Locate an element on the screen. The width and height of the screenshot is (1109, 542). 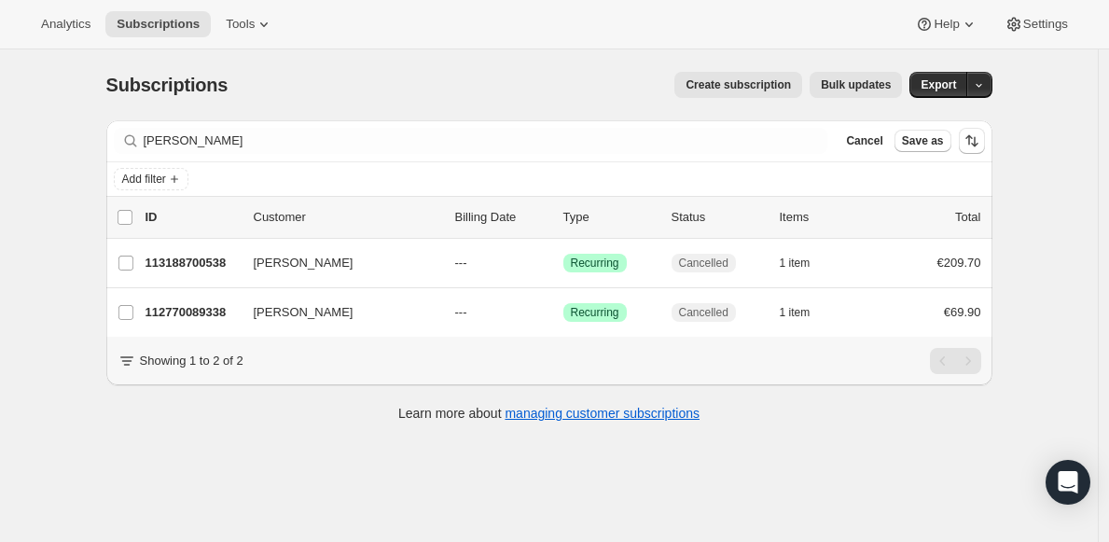
nav: Pagination is located at coordinates (955, 361).